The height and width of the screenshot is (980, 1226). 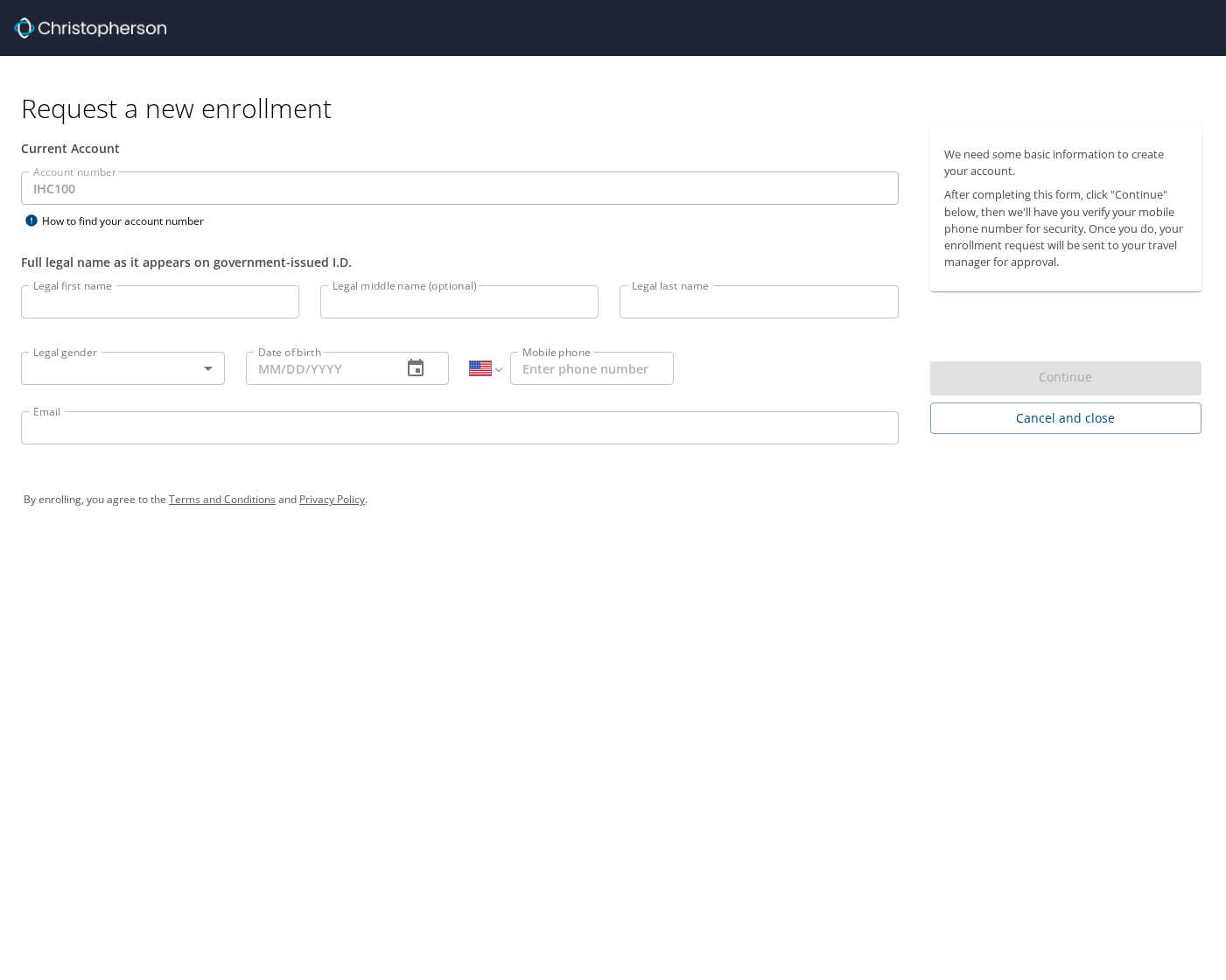 I want to click on h1: Request a new enrollment, so click(x=617, y=108).